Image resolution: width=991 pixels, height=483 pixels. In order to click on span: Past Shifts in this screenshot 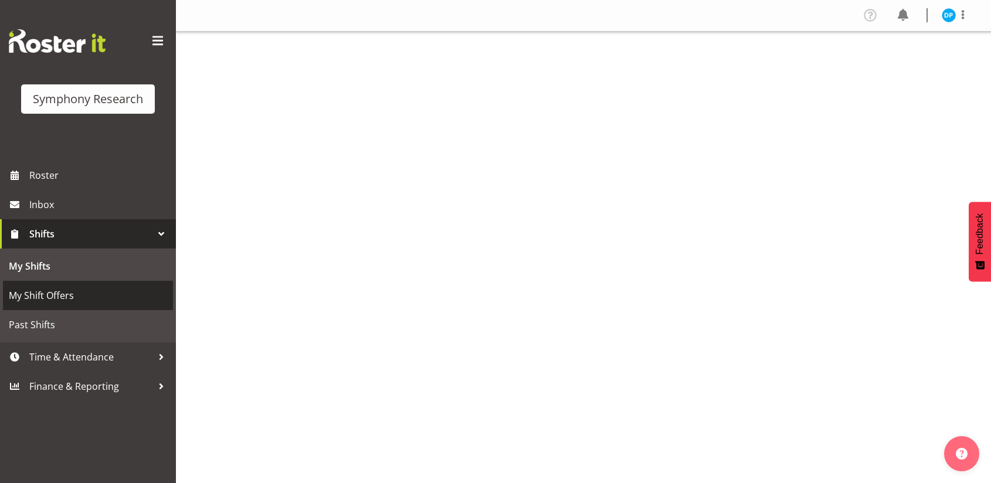, I will do `click(88, 325)`.